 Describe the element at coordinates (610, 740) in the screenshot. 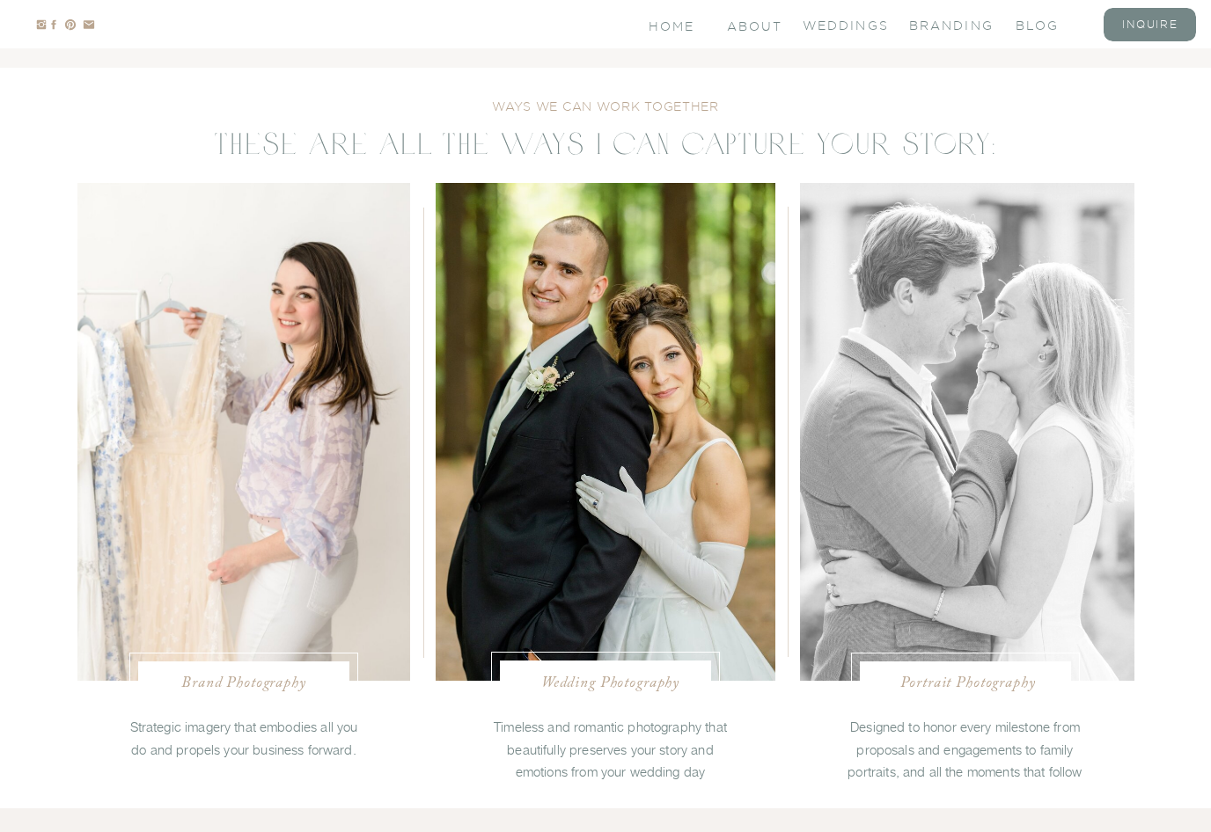

I see `p: Timeless and romantic photography that beautifully preserves your story and emotions from your we...` at that location.